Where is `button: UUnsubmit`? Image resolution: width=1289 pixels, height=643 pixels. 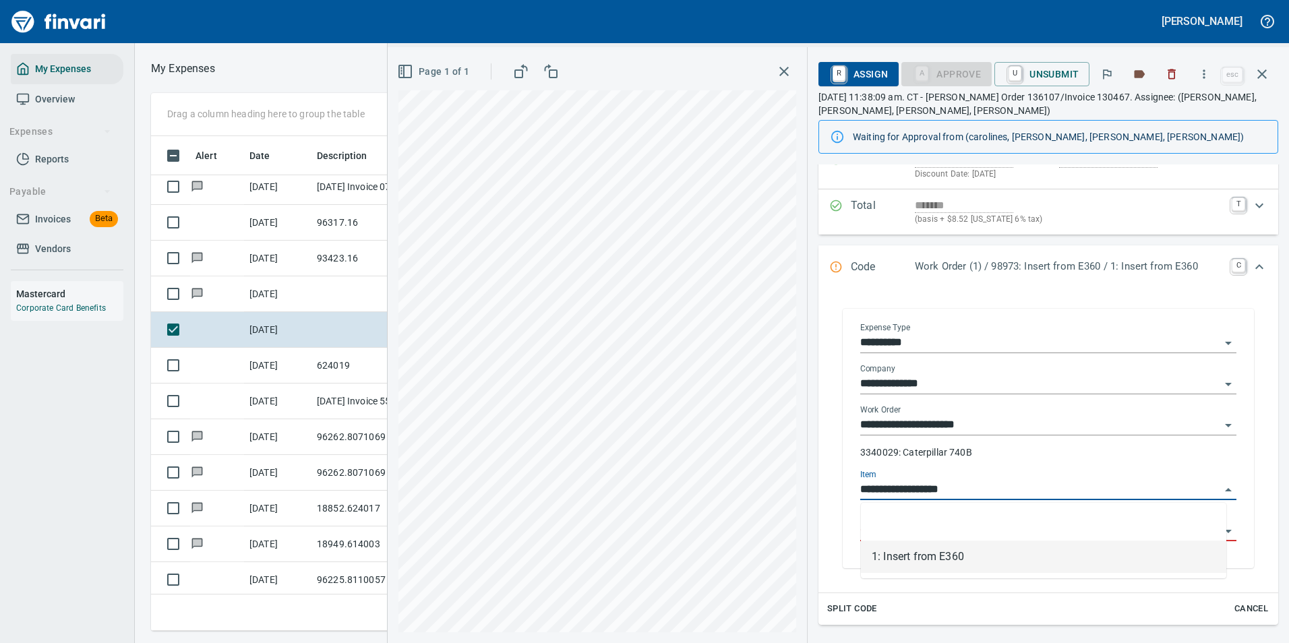 button: UUnsubmit is located at coordinates (1042, 74).